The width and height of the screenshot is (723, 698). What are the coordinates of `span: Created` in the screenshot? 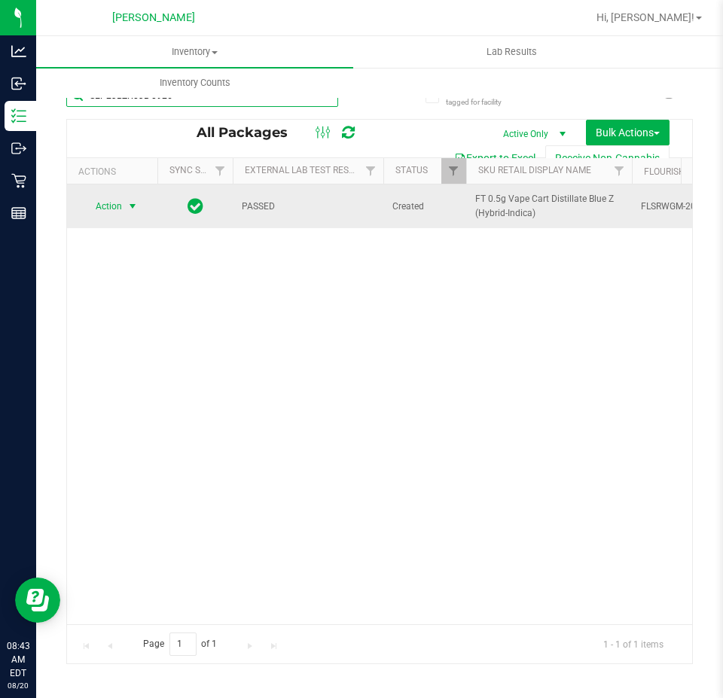 It's located at (425, 206).